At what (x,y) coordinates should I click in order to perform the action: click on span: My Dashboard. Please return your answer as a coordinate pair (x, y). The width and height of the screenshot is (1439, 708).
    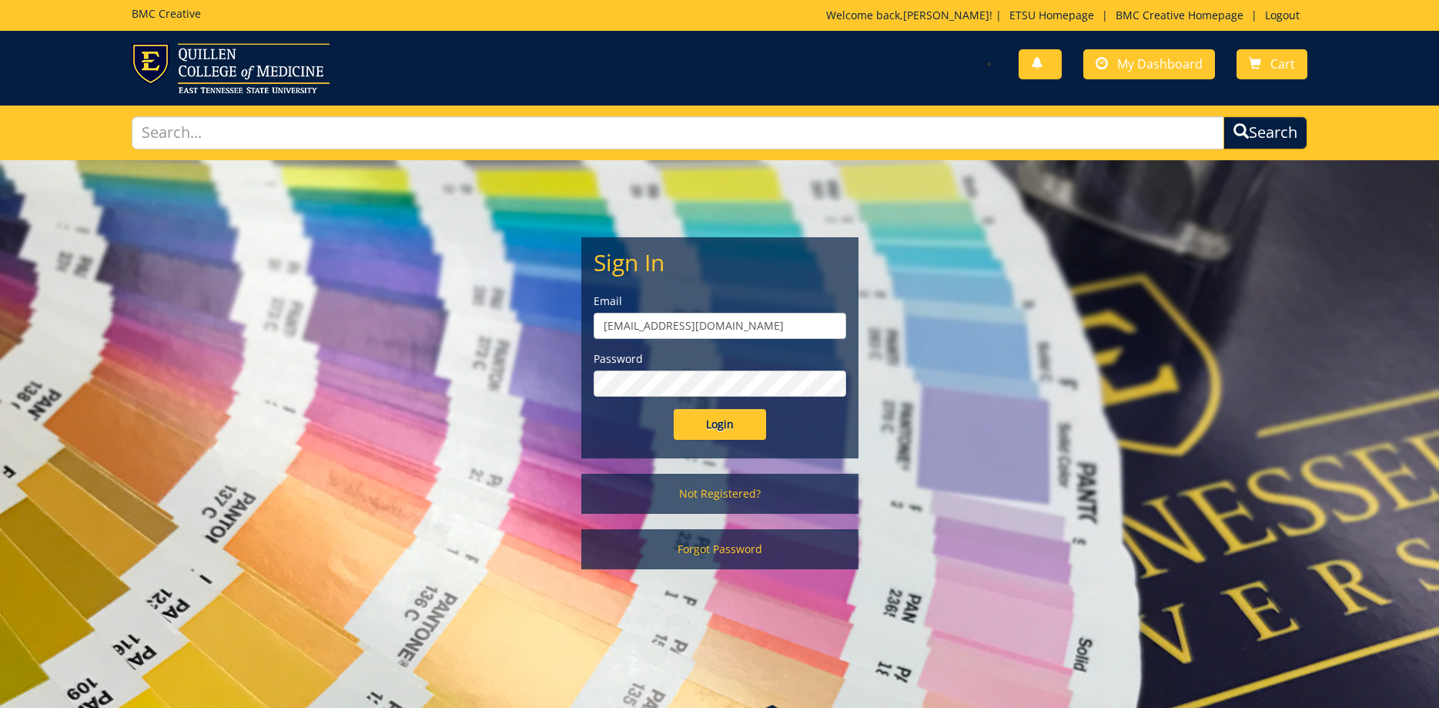
    Looking at the image, I should click on (1160, 64).